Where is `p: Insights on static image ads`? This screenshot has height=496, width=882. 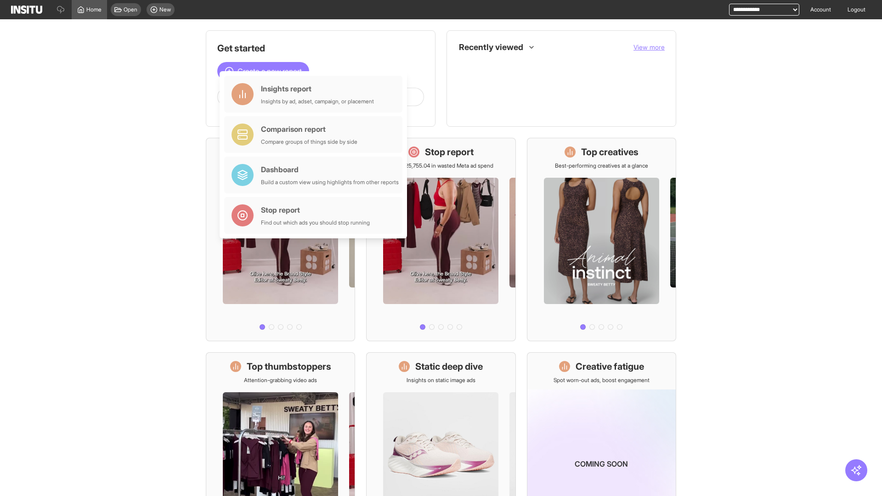
p: Insights on static image ads is located at coordinates (441, 380).